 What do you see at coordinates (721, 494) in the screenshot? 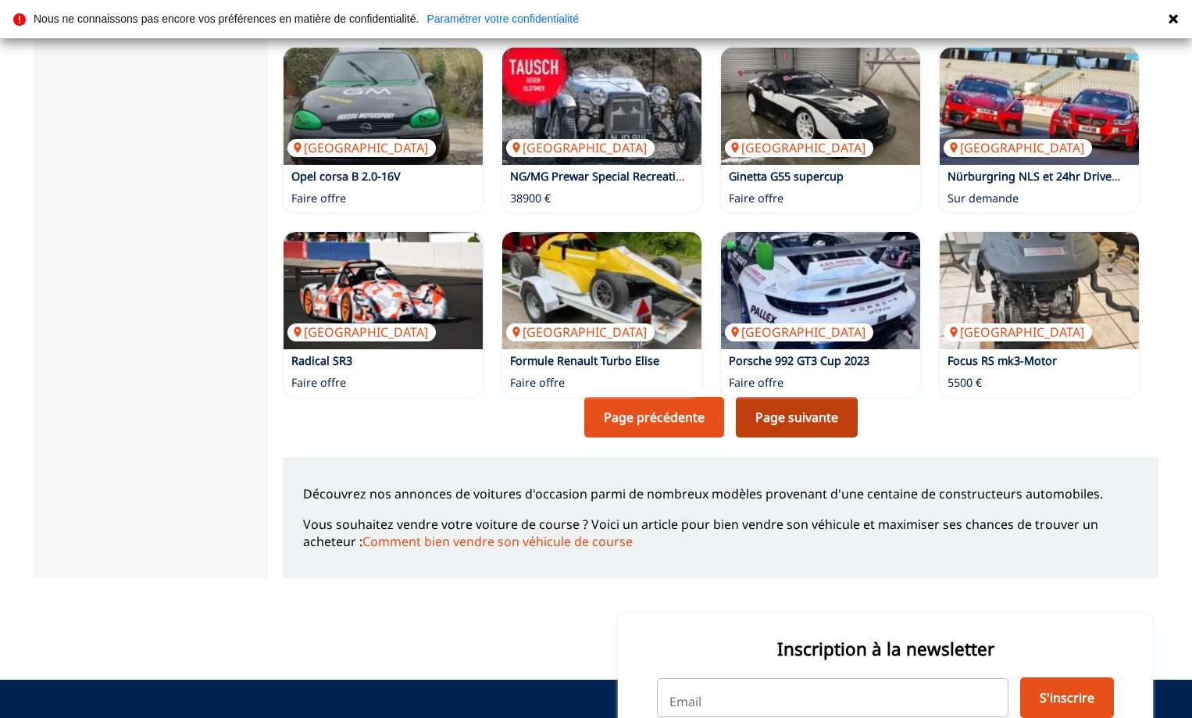
I see `p: Découvrez nos annonces de voitures d'occasion parmi de nombreux modèles provenant d'une centaine ...` at bounding box center [721, 494].